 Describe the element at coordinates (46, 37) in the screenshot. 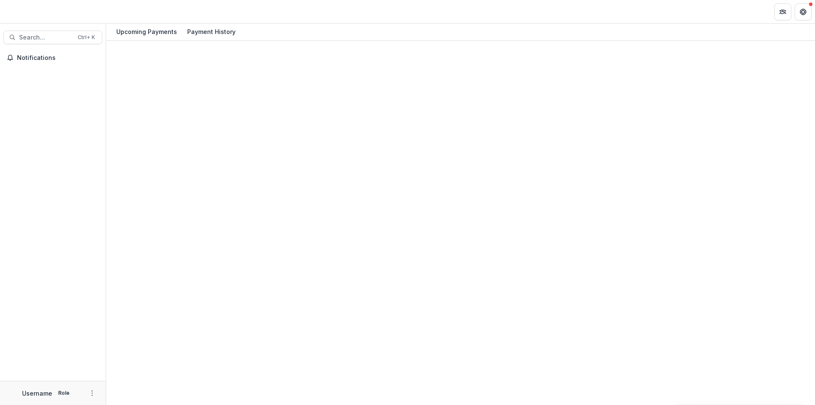

I see `span: Search...` at that location.